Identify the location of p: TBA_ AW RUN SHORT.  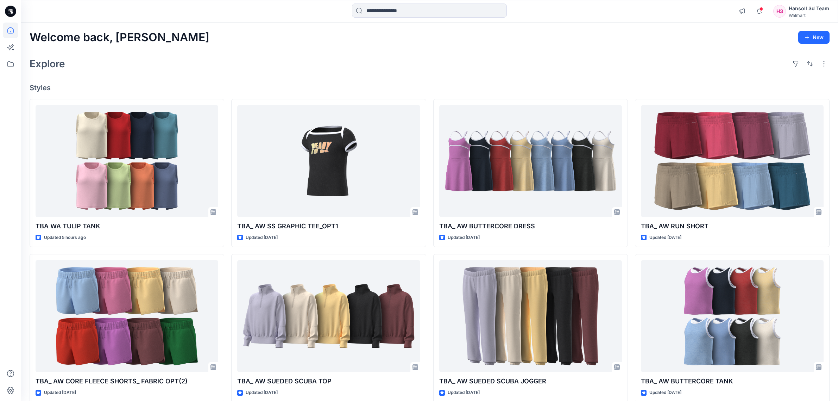
(732, 226).